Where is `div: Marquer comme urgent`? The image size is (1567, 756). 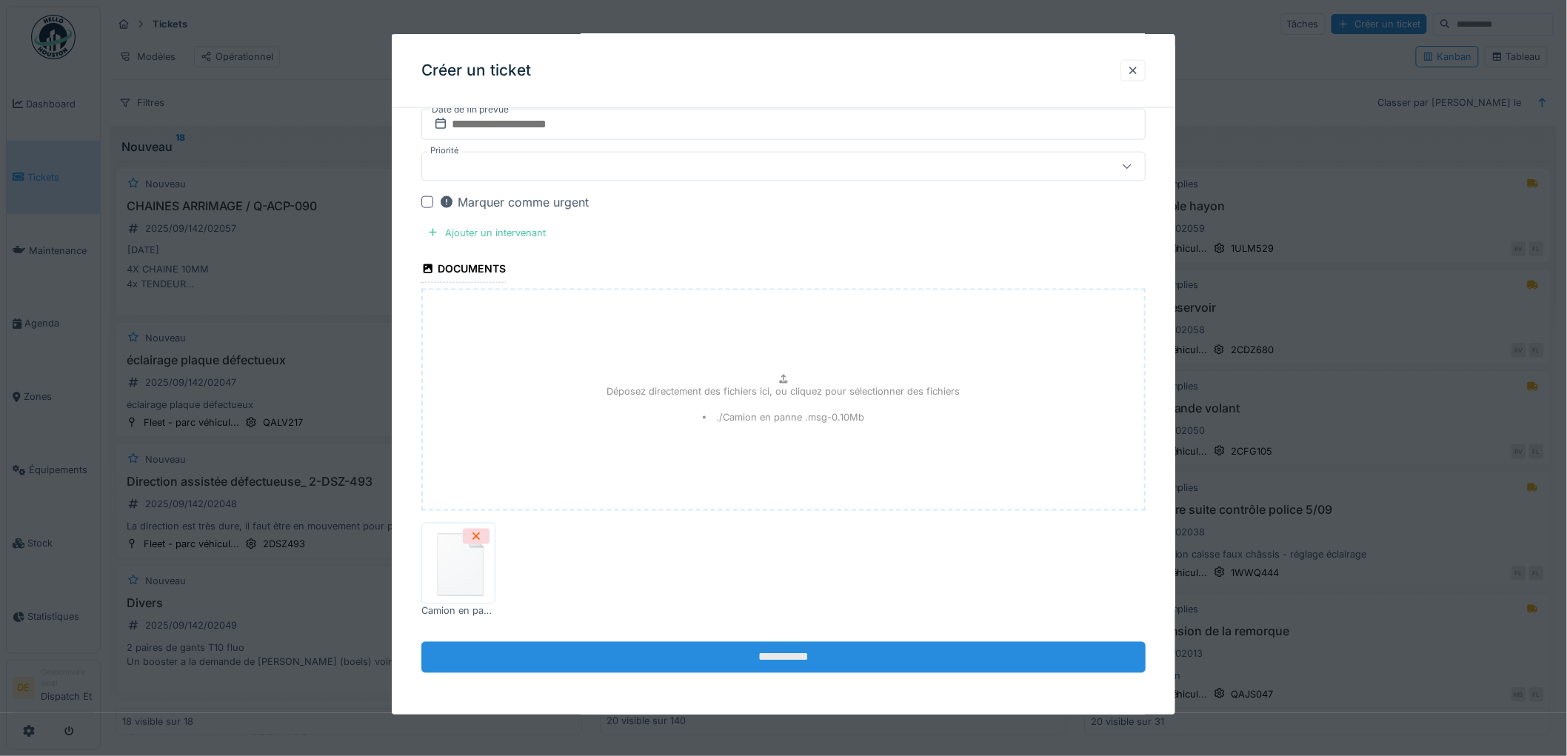 div: Marquer comme urgent is located at coordinates (514, 202).